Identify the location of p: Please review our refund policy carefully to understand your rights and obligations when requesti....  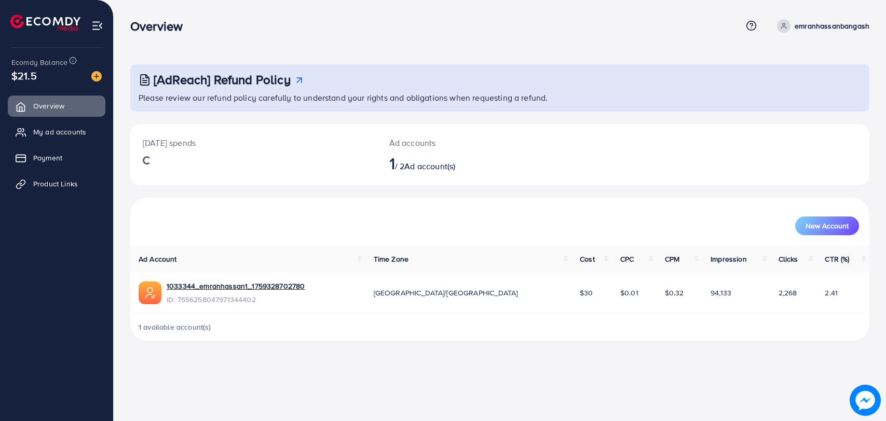
(501, 98).